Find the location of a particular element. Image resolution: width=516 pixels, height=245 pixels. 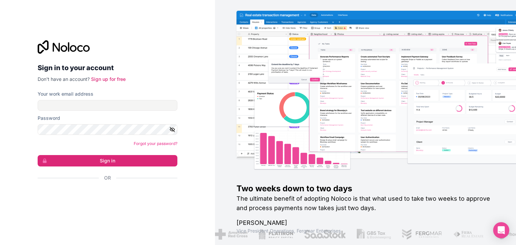

h1: Two weeks down to two days is located at coordinates (366, 189).